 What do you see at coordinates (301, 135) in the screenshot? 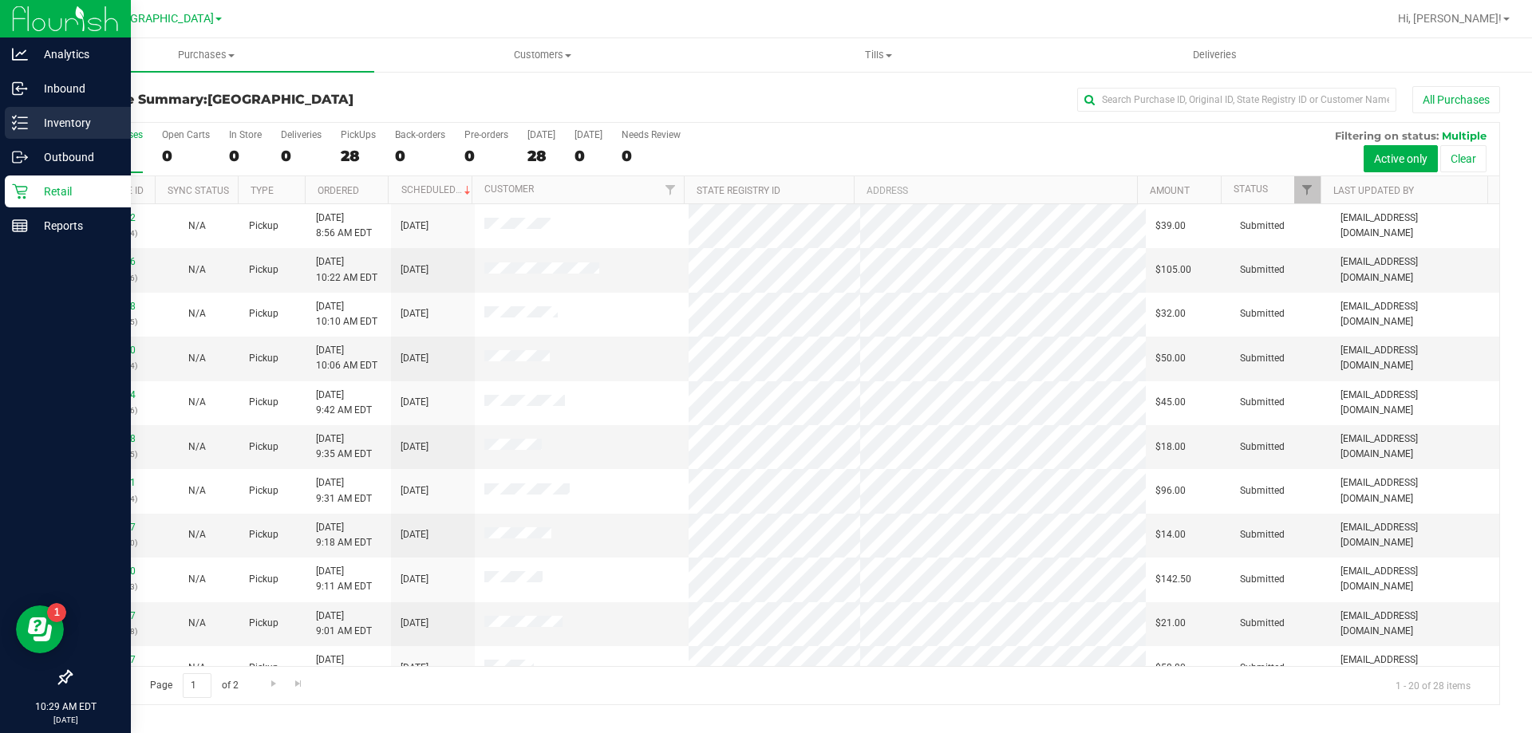
I see `div: Deliveries` at bounding box center [301, 135].